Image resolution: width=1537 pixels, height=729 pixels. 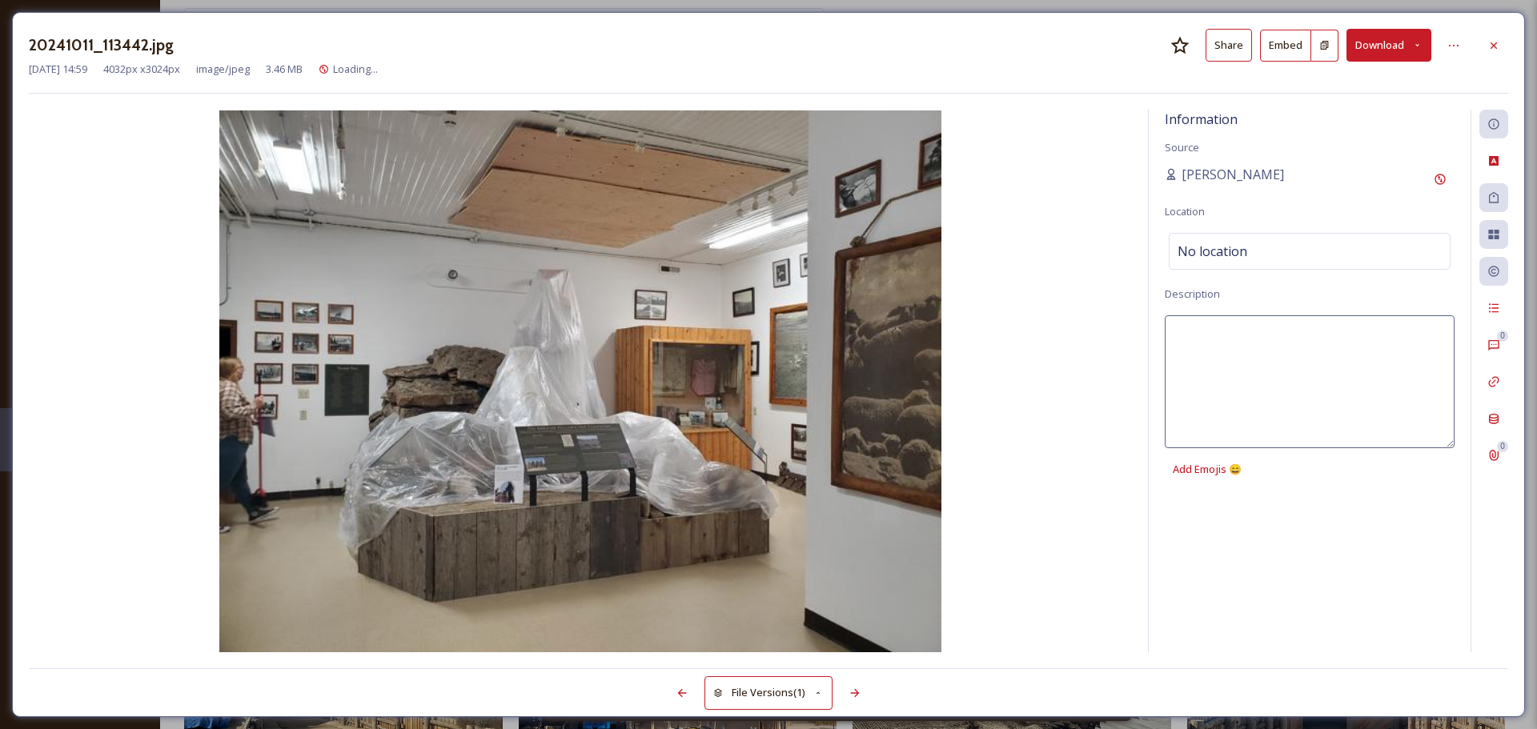 I want to click on span: 4032 px x 3024 px, so click(x=142, y=69).